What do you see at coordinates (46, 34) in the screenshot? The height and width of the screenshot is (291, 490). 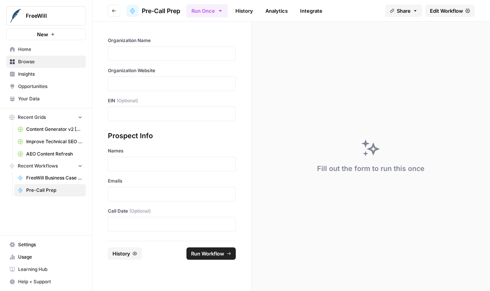 I see `button: New` at bounding box center [46, 34].